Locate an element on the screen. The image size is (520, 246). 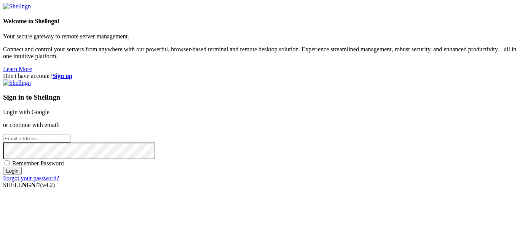
a: Sign up is located at coordinates (62, 76).